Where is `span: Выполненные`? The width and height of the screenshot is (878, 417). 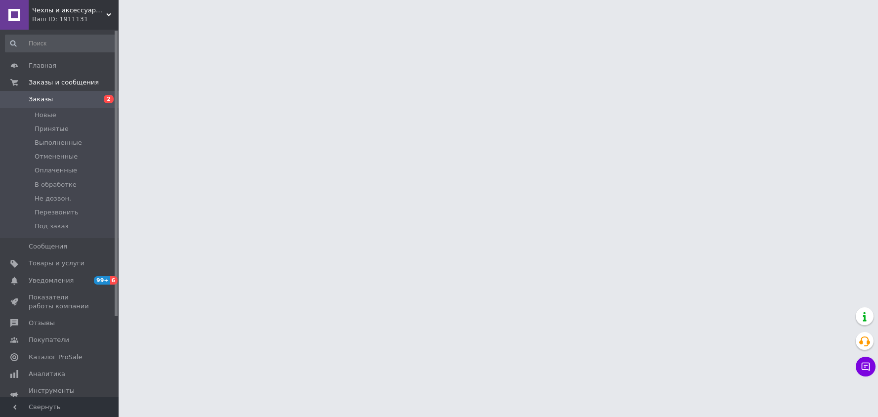
span: Выполненные is located at coordinates (58, 143).